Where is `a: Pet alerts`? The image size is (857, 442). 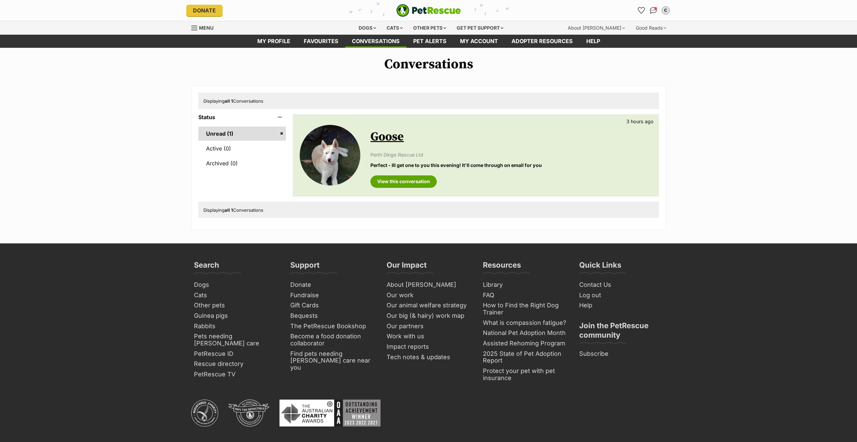 a: Pet alerts is located at coordinates (430, 41).